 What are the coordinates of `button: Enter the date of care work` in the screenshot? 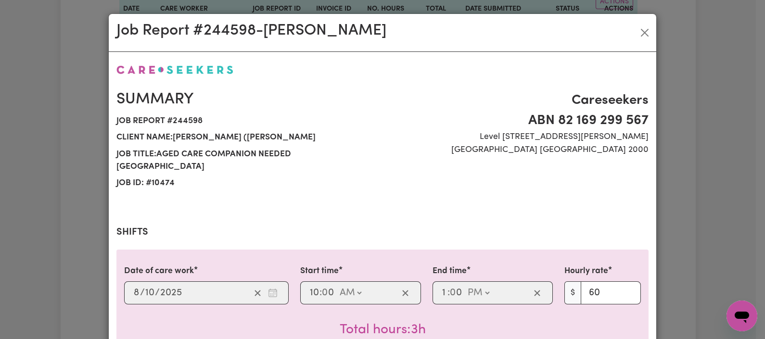 It's located at (273, 293).